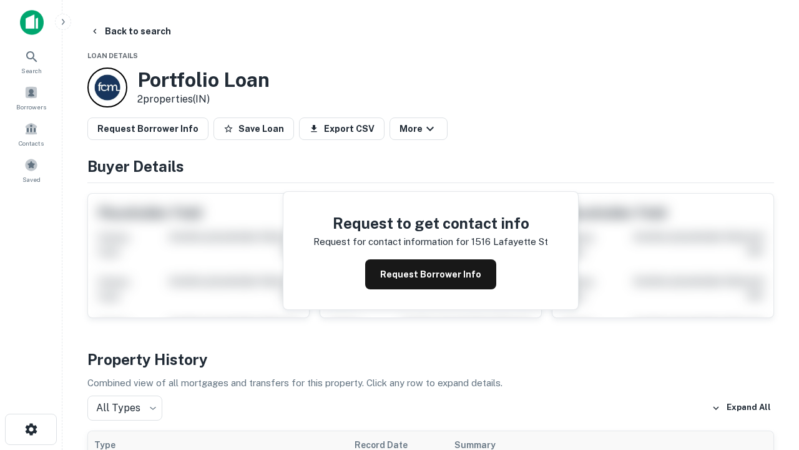 Image resolution: width=799 pixels, height=450 pixels. I want to click on a: Contacts, so click(31, 134).